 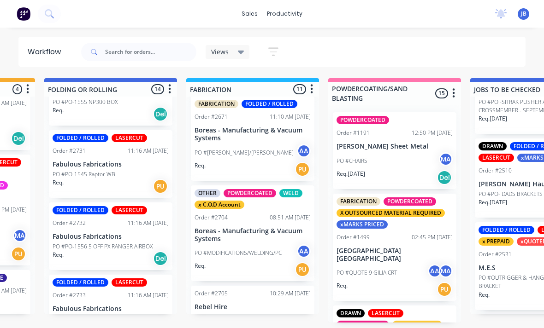 What do you see at coordinates (249, 14) in the screenshot?
I see `div: sales` at bounding box center [249, 14].